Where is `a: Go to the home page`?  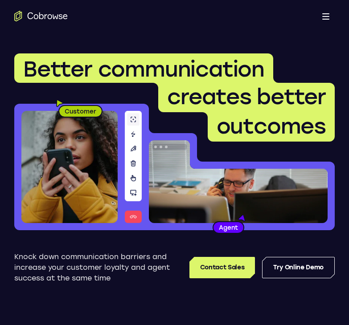
a: Go to the home page is located at coordinates (41, 16).